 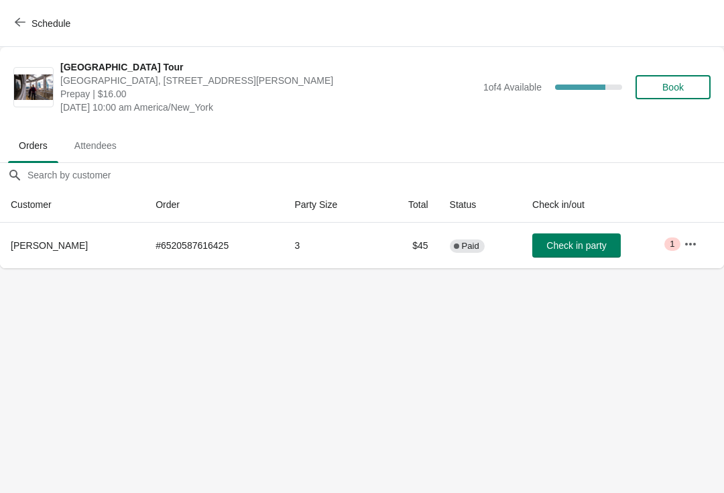 What do you see at coordinates (34, 87) in the screenshot?
I see `img: City Hall Tower Tour` at bounding box center [34, 87].